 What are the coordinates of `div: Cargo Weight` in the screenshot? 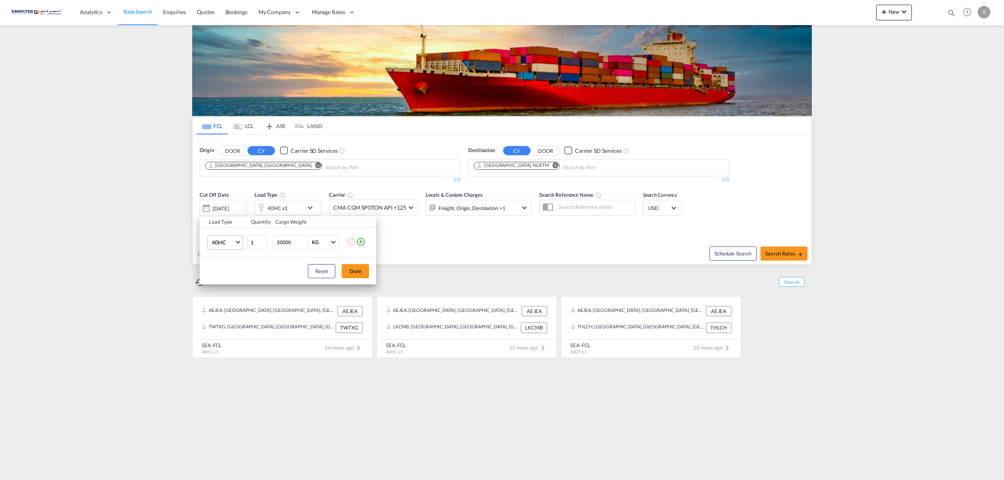 It's located at (309, 222).